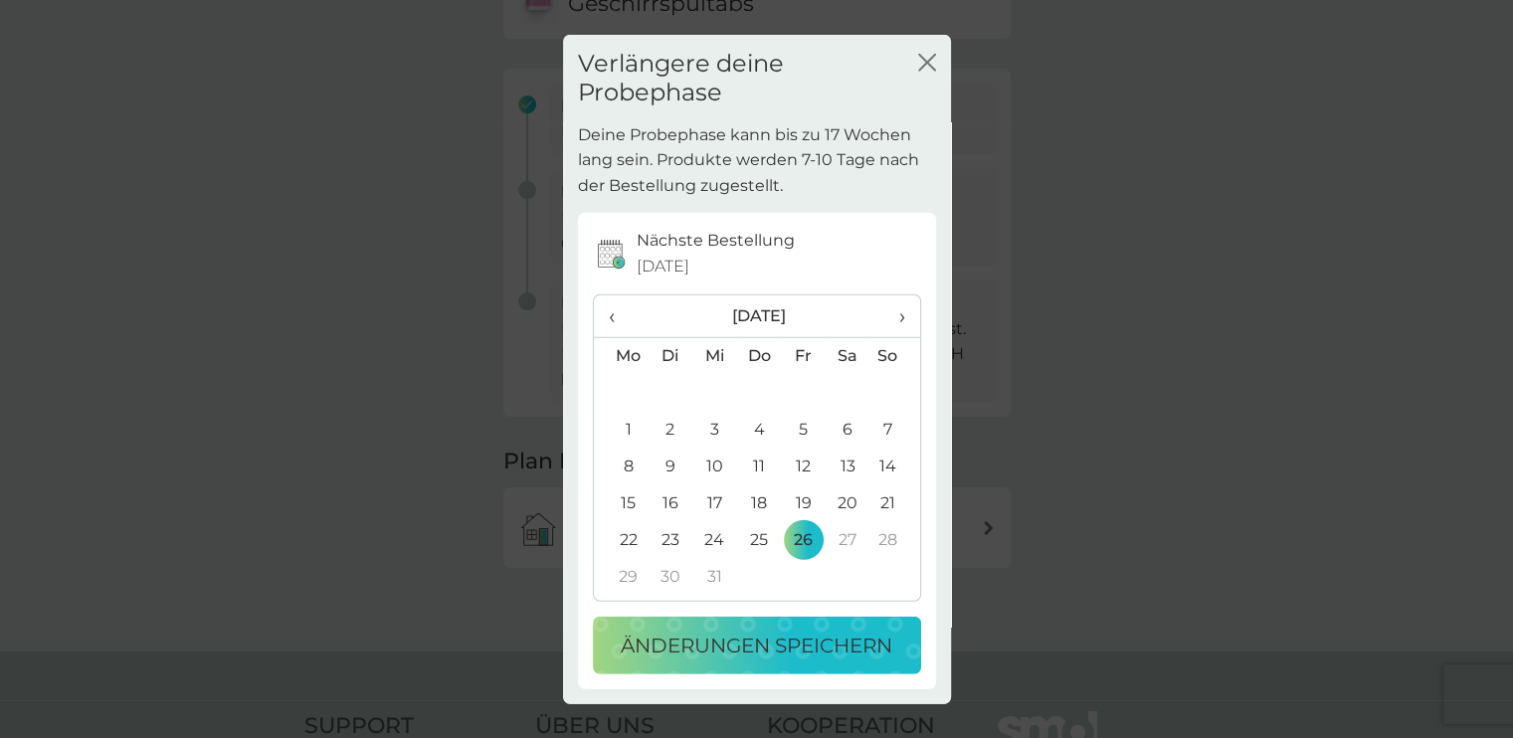  I want to click on th: Do, so click(759, 356).